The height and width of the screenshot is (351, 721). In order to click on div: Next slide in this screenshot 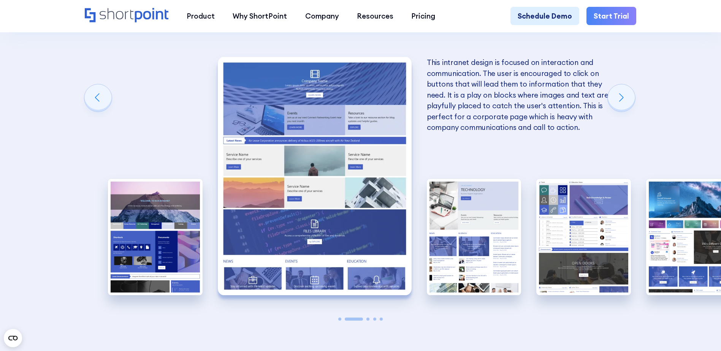, I will do `click(621, 98)`.